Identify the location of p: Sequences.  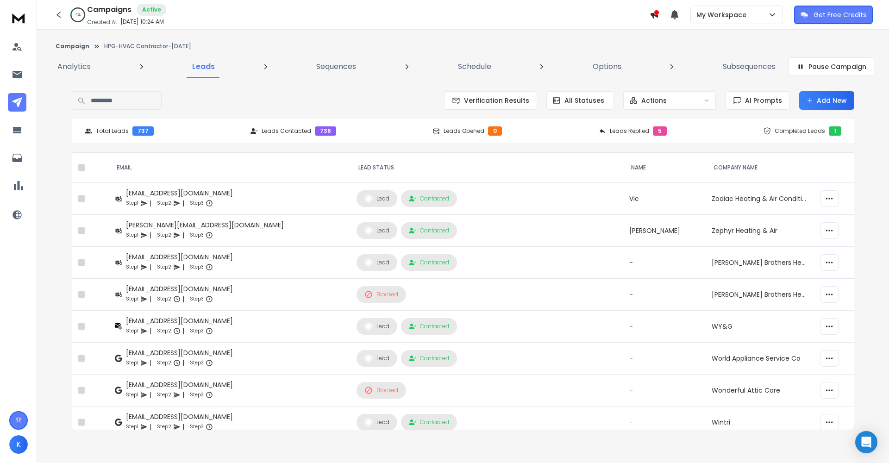
(336, 67).